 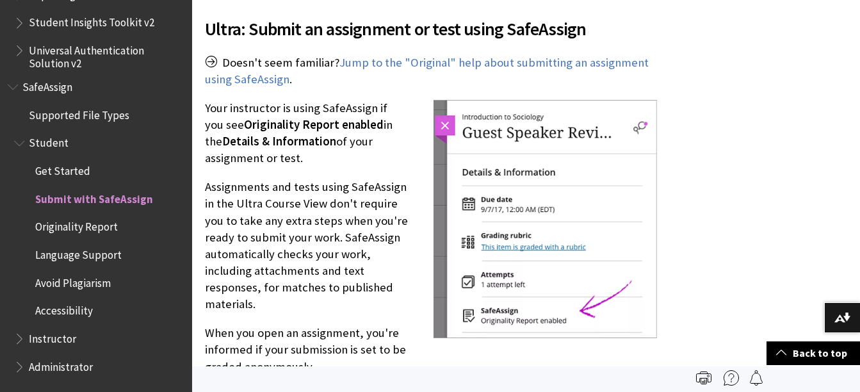 I want to click on p: When you open an assignment, you're informed if your submission is set to be graded anonymously., so click(x=431, y=350).